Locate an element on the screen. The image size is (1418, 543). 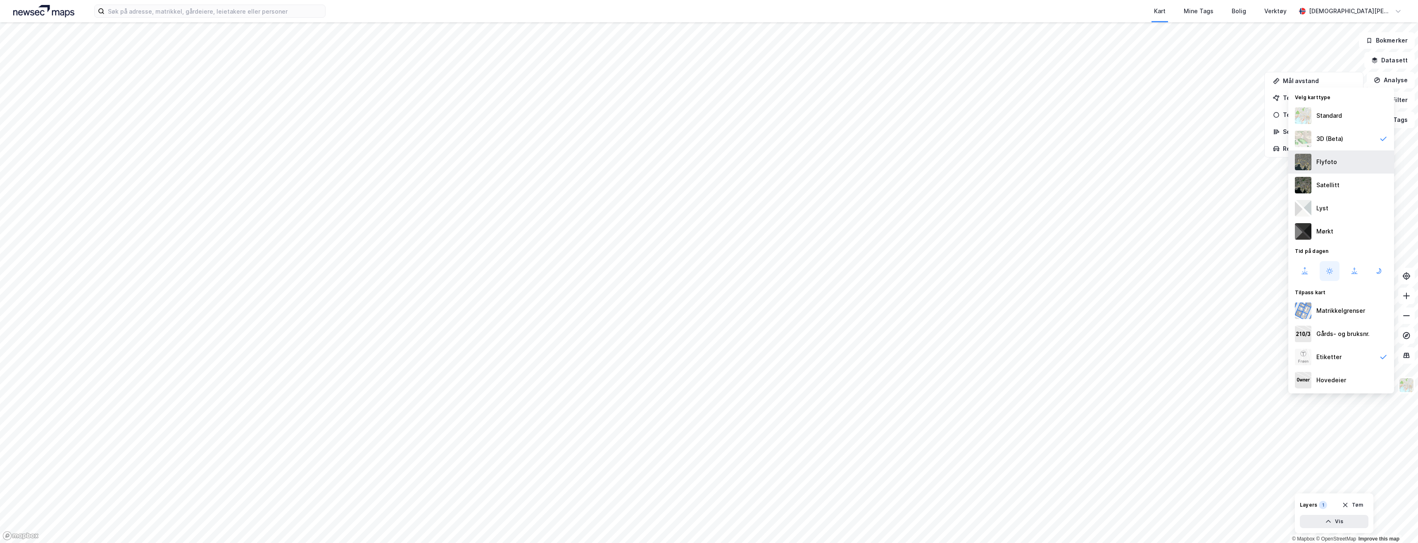
button: Filter is located at coordinates (1395, 100).